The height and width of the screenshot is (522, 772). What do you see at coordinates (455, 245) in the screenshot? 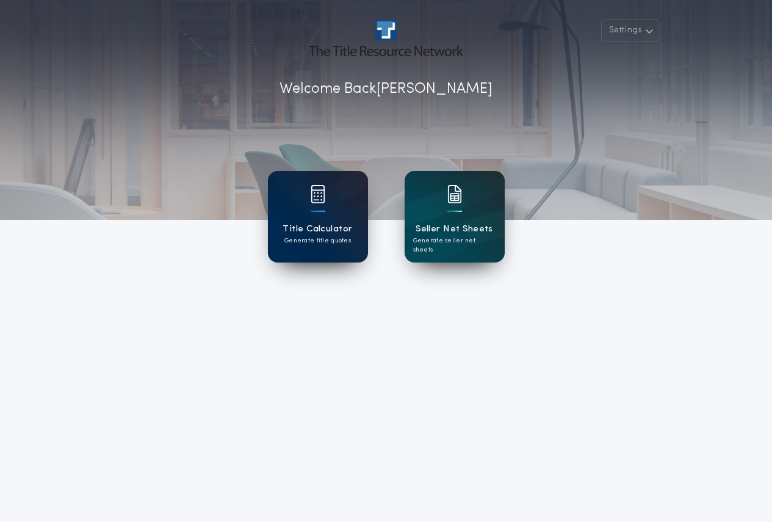
I see `p: Generate seller net sheets` at bounding box center [455, 245].